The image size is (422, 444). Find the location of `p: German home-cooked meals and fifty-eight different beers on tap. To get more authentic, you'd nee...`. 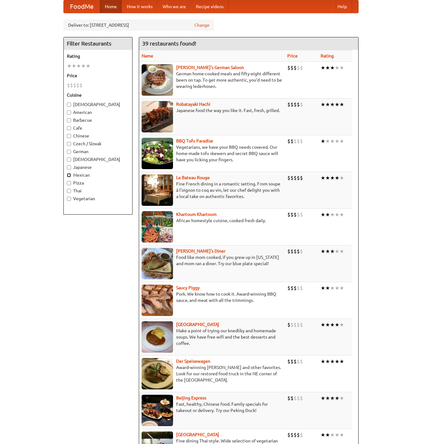

p: German home-cooked meals and fifty-eight different beers on tap. To get more authentic, you'd nee... is located at coordinates (212, 80).